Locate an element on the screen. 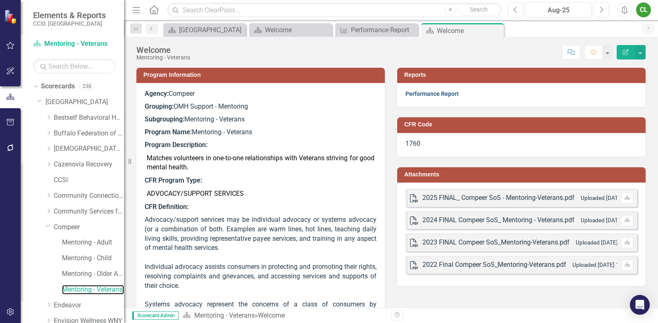  h3: Reports is located at coordinates (523, 75).